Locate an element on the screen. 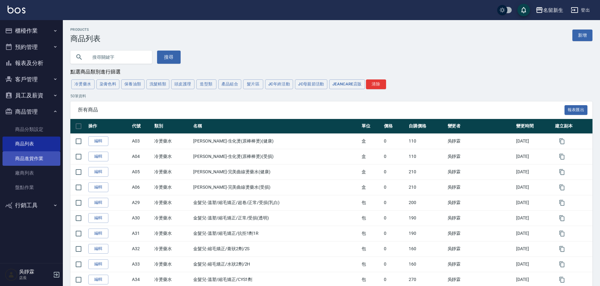  td: 金髮兒-溫塑/縮毛矯正/超卷/正常/受損(乳白) is located at coordinates (276, 202).